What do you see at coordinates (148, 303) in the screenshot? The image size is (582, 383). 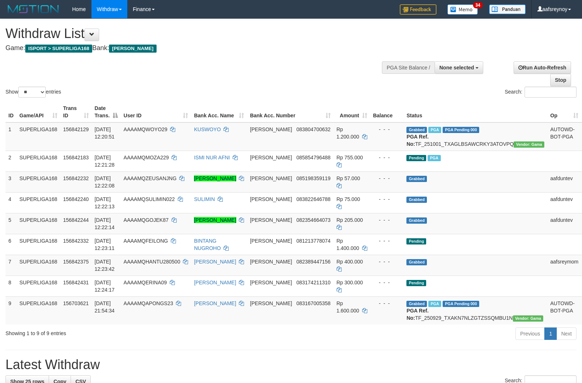 I see `span: AAAAMQAPONGS23` at bounding box center [148, 303].